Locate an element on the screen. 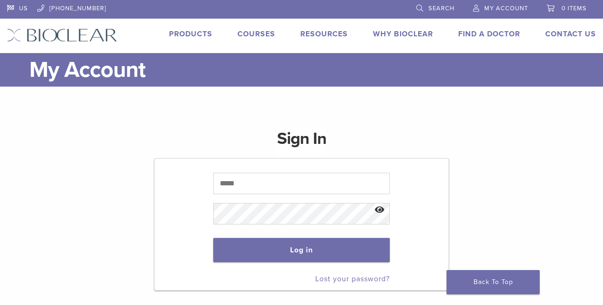 The width and height of the screenshot is (603, 305). a: Lost your password? is located at coordinates (352, 279).